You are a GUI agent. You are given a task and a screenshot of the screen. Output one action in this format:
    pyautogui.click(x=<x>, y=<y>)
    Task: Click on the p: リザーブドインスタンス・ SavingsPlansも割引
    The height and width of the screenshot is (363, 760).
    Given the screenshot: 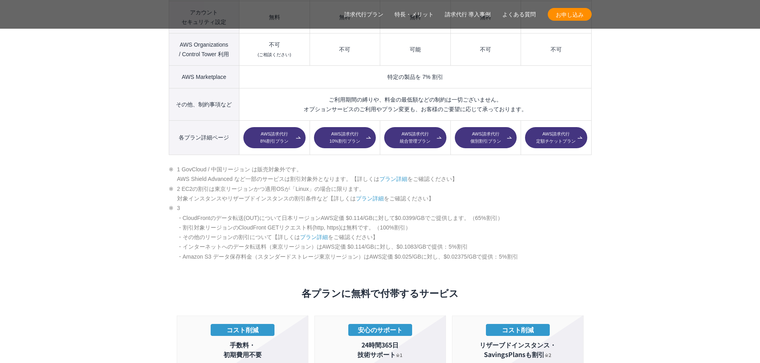 What is the action you would take?
    pyautogui.click(x=518, y=350)
    